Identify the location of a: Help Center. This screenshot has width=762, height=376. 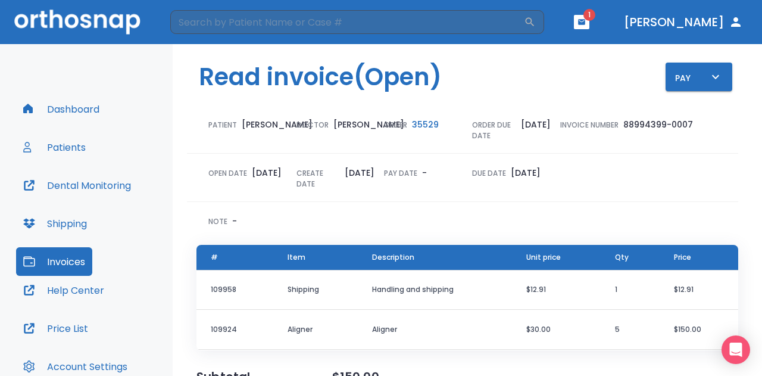
(64, 290).